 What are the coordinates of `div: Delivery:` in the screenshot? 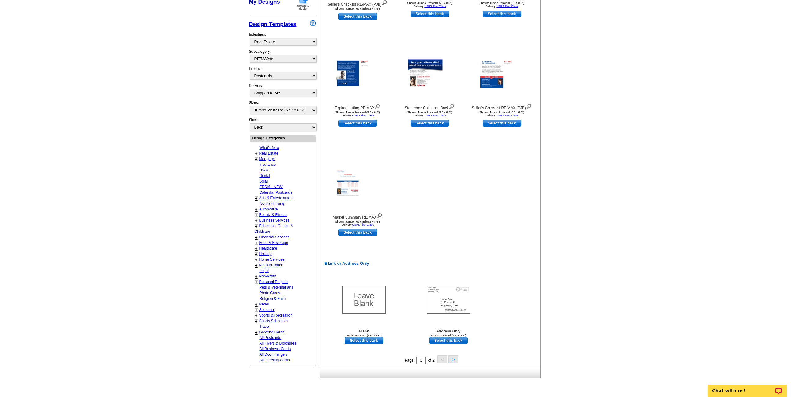 It's located at (282, 91).